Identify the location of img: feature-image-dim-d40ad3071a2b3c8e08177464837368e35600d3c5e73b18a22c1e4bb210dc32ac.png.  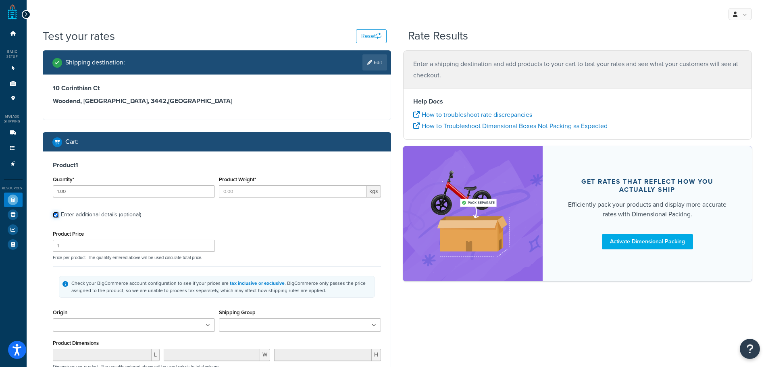
(473, 214).